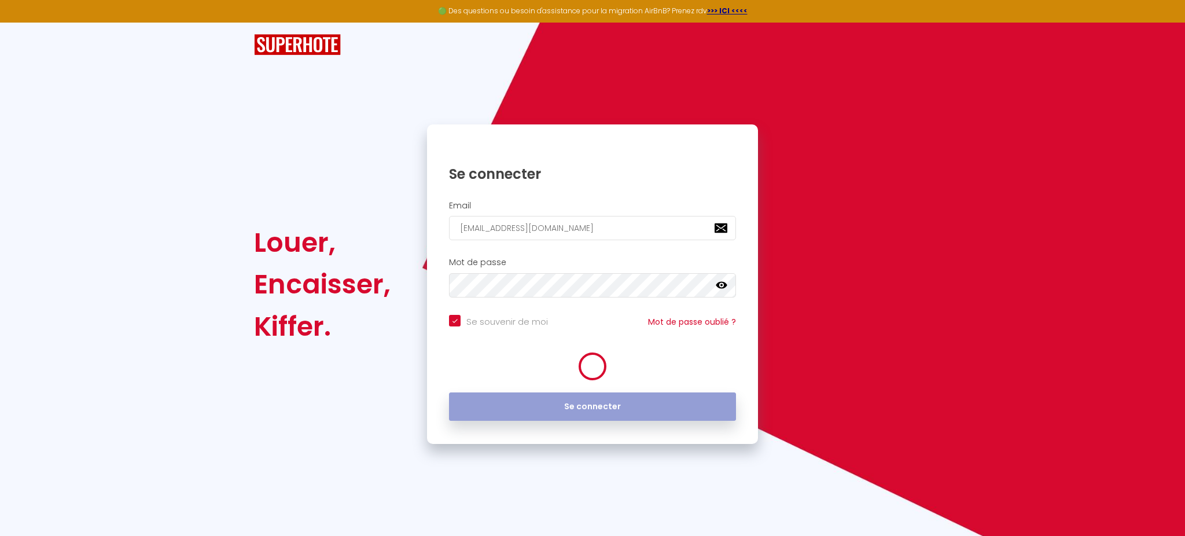 The height and width of the screenshot is (536, 1185). What do you see at coordinates (322, 326) in the screenshot?
I see `div: Kiffer.` at bounding box center [322, 326].